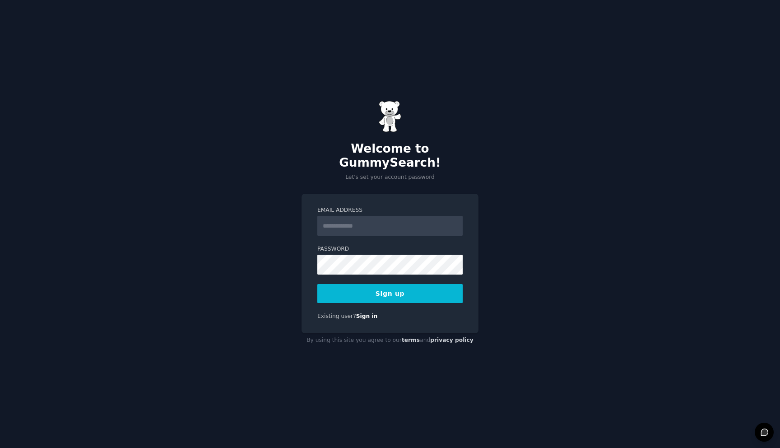  Describe the element at coordinates (452, 340) in the screenshot. I see `a: privacy policy` at that location.